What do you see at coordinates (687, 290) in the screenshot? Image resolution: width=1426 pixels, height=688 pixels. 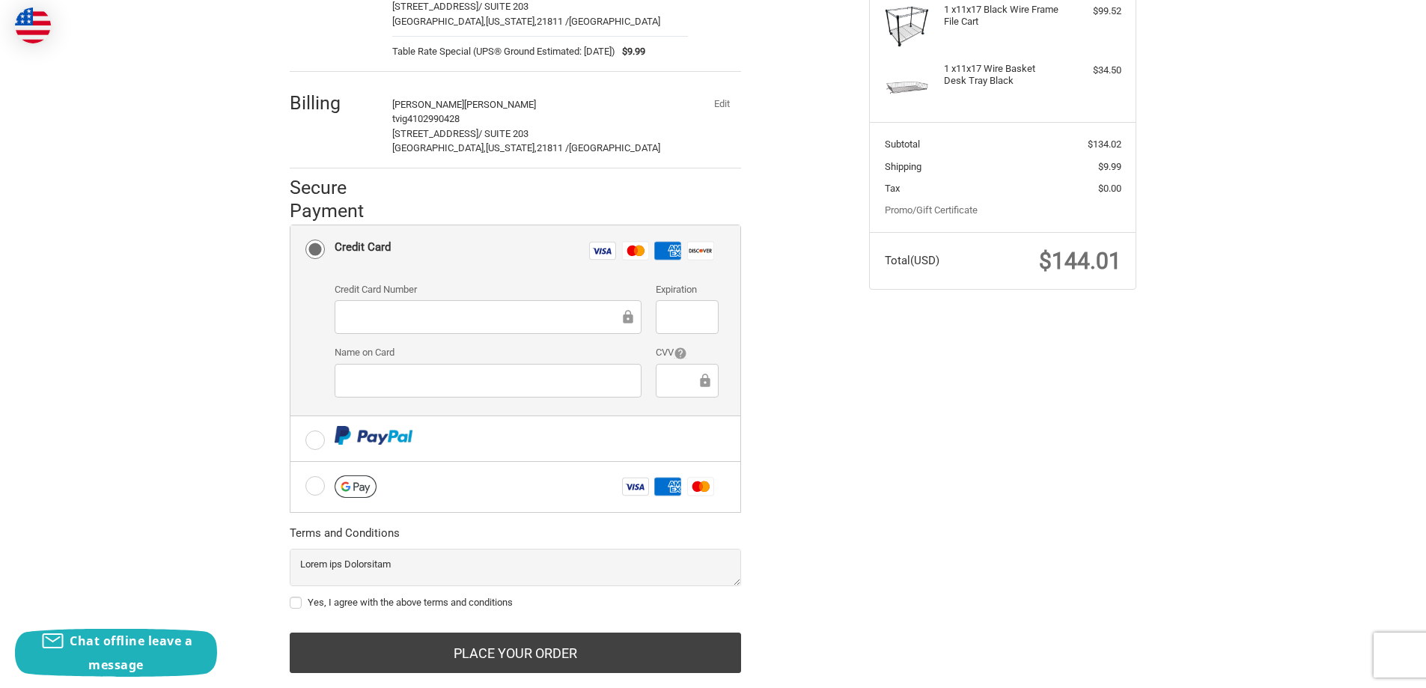 I see `label: Expiration` at bounding box center [687, 290].